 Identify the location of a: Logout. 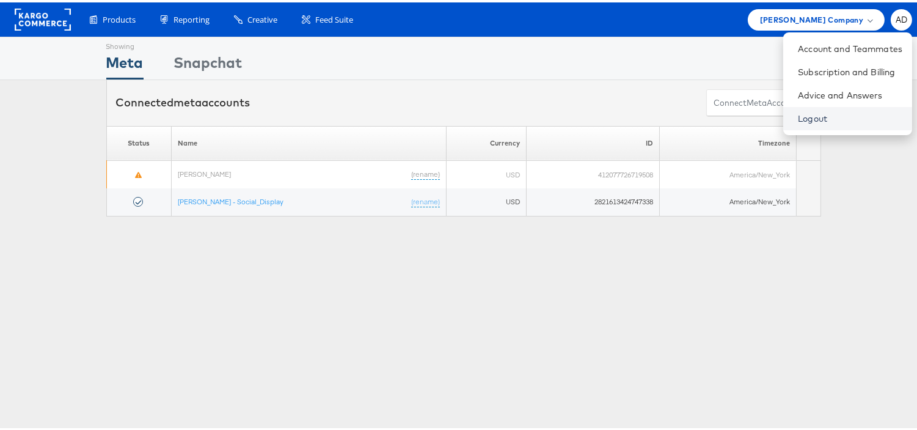
(850, 116).